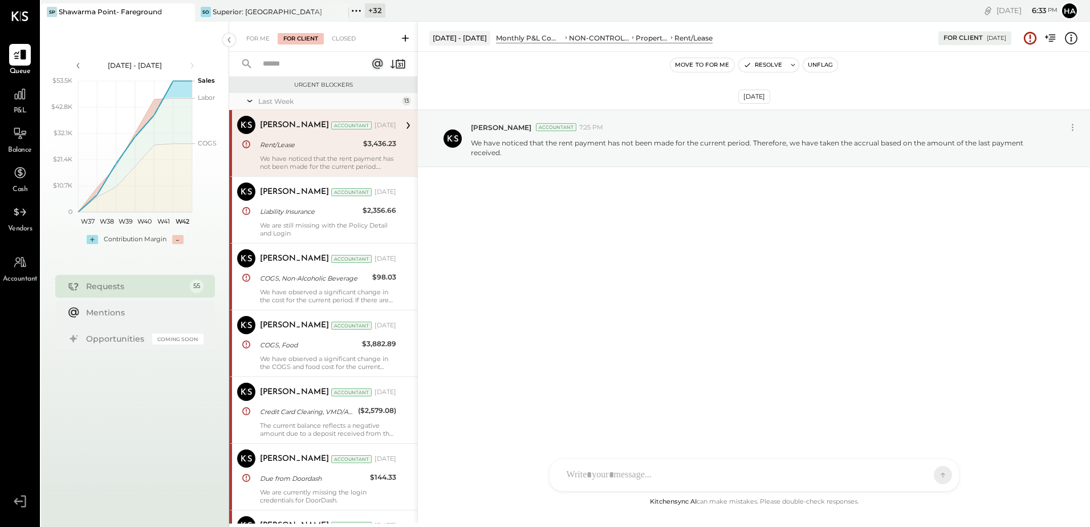 This screenshot has width=1090, height=527. What do you see at coordinates (763, 65) in the screenshot?
I see `button: Resolve` at bounding box center [763, 65].